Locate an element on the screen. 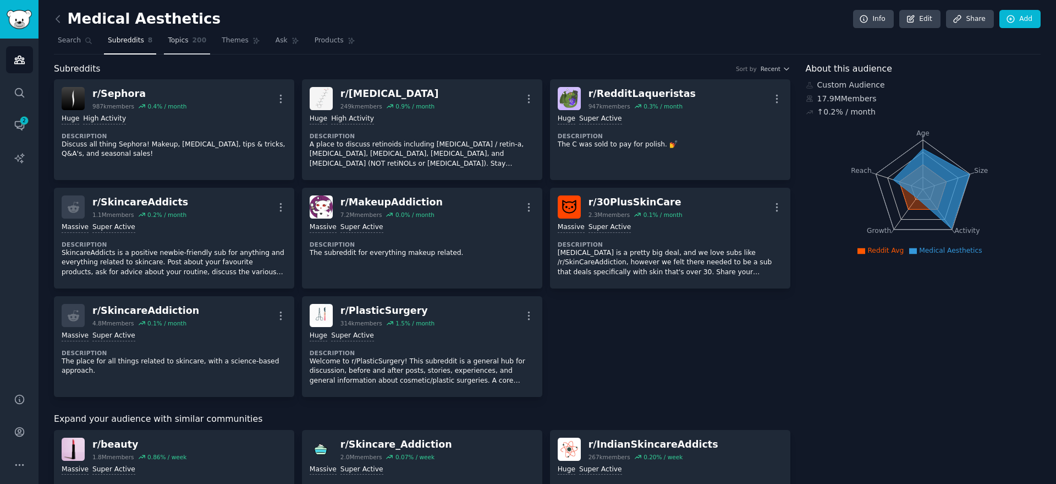 This screenshot has width=1056, height=484. a: Add is located at coordinates (1020, 19).